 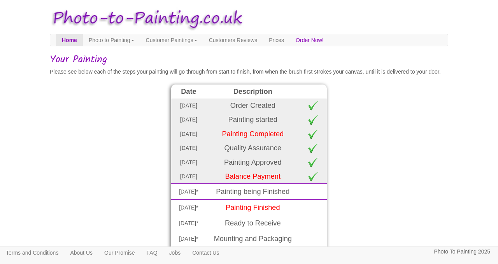 What do you see at coordinates (188, 91) in the screenshot?
I see `strong: Date` at bounding box center [188, 91].